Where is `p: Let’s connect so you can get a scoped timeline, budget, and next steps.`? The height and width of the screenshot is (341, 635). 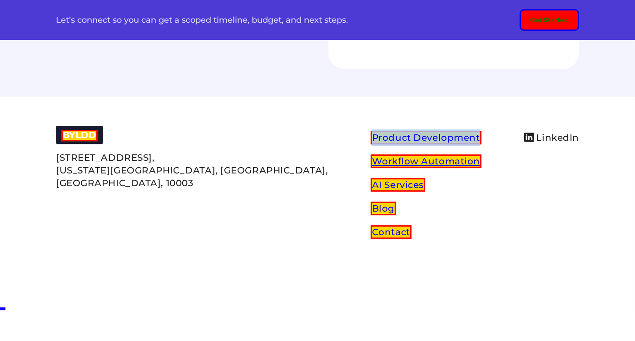 p: Let’s connect so you can get a scoped timeline, budget, and next steps. is located at coordinates (202, 20).